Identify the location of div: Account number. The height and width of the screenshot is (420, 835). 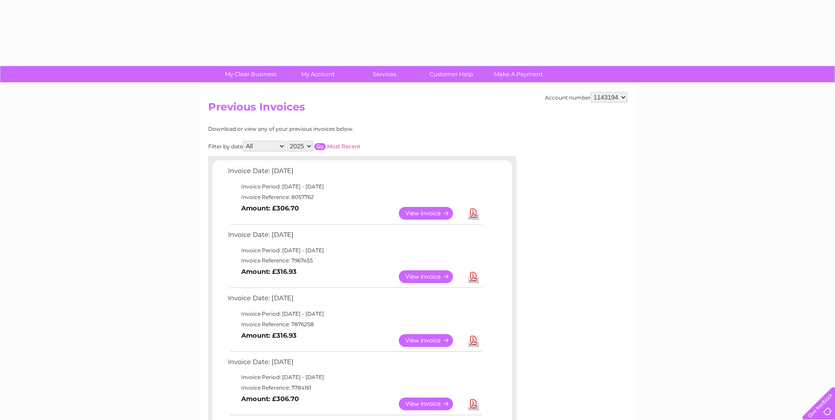
(586, 97).